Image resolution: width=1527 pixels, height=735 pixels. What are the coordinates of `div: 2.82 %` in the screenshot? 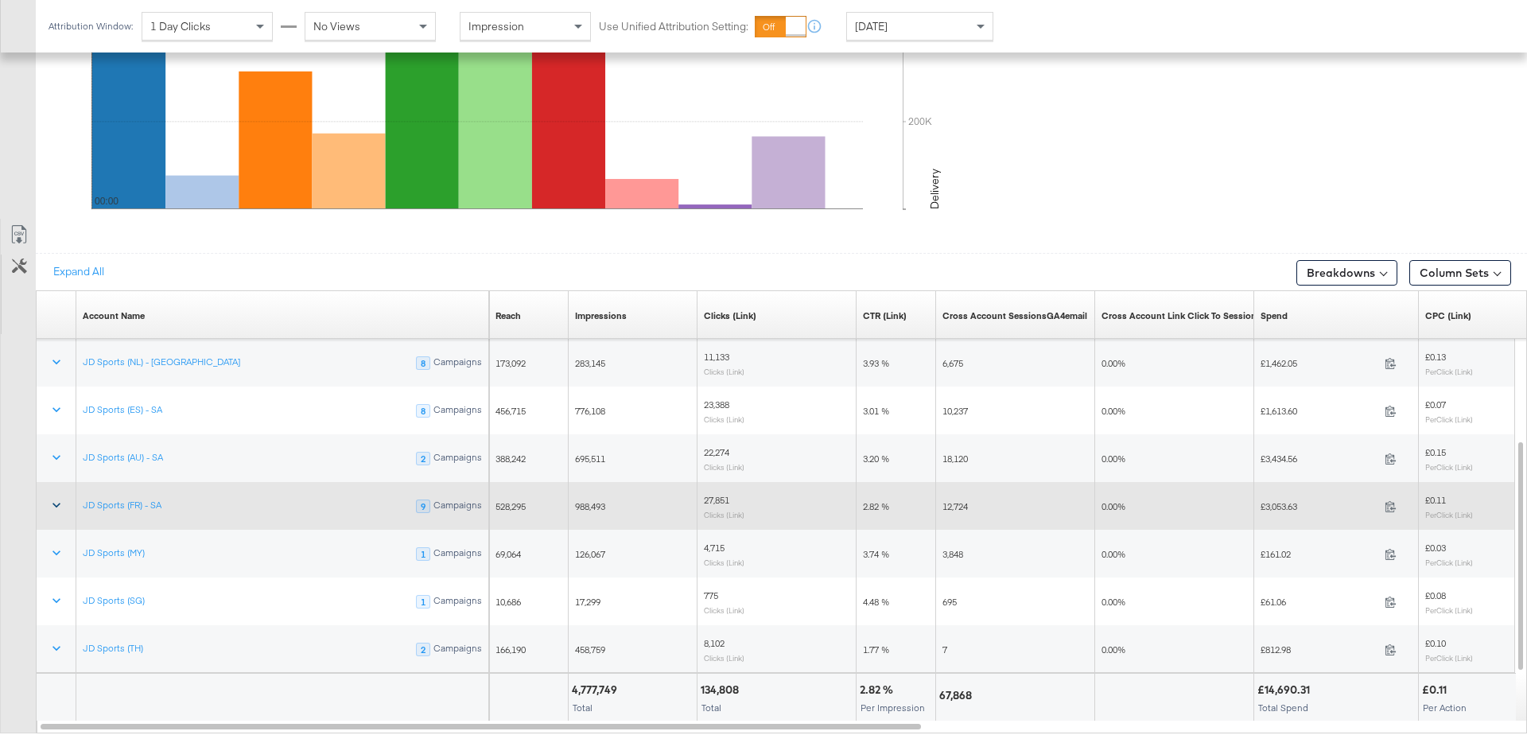 It's located at (879, 690).